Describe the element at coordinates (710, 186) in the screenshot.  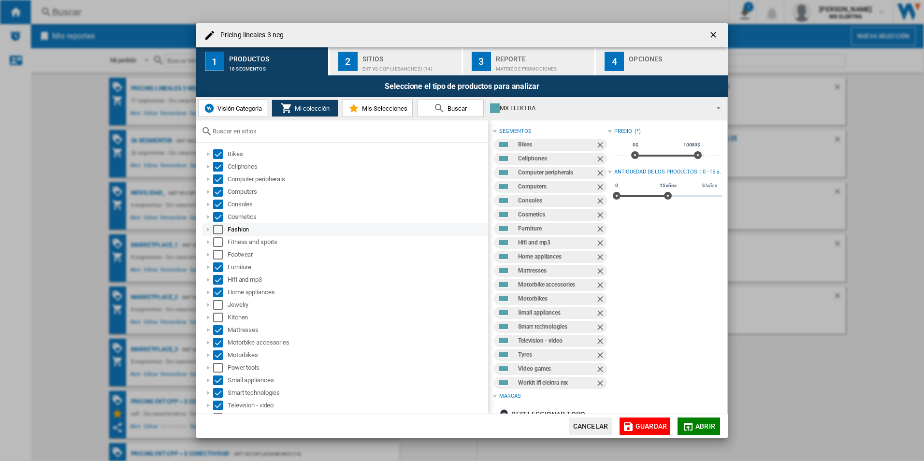
I see `span: 30 años` at that location.